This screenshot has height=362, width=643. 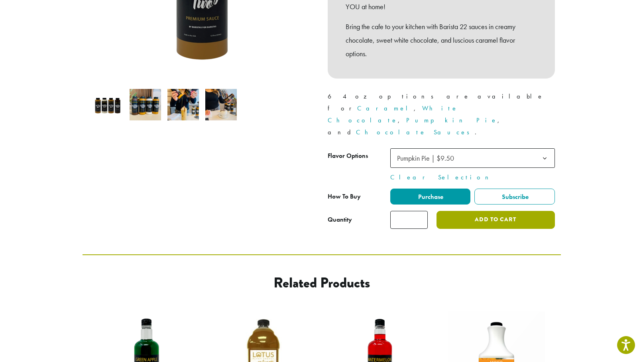 What do you see at coordinates (393, 114) in the screenshot?
I see `a: White Chocolate` at bounding box center [393, 114].